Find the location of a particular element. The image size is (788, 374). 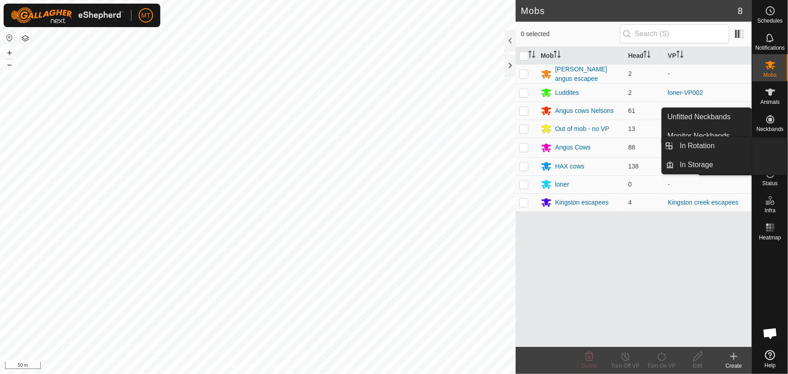

a: In Storage is located at coordinates (713, 165).